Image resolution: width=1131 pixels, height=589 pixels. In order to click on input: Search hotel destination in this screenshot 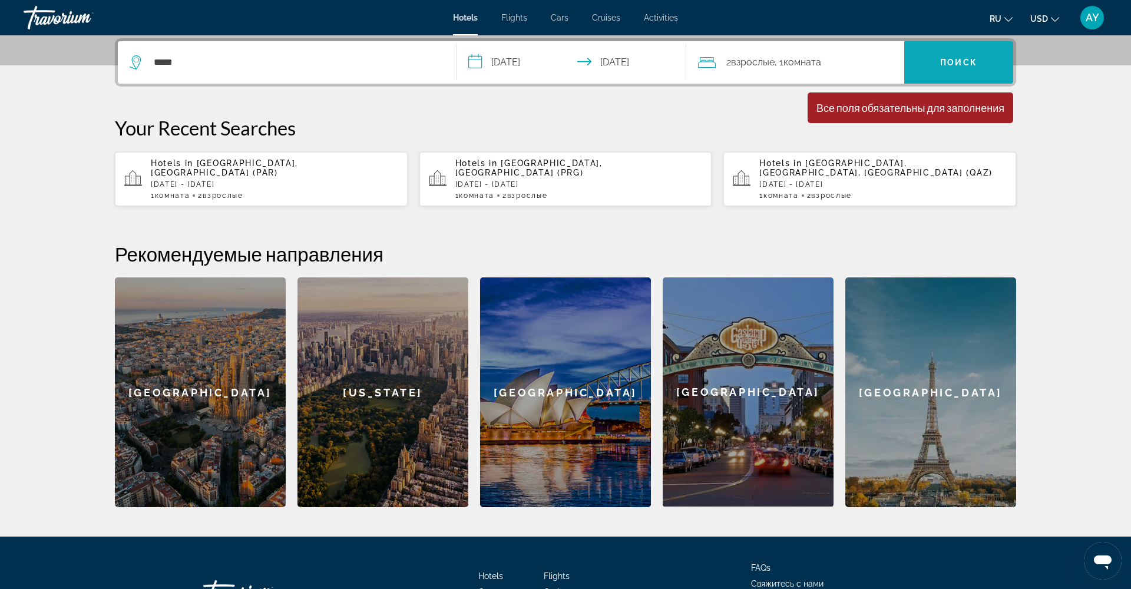, I will do `click(295, 62)`.